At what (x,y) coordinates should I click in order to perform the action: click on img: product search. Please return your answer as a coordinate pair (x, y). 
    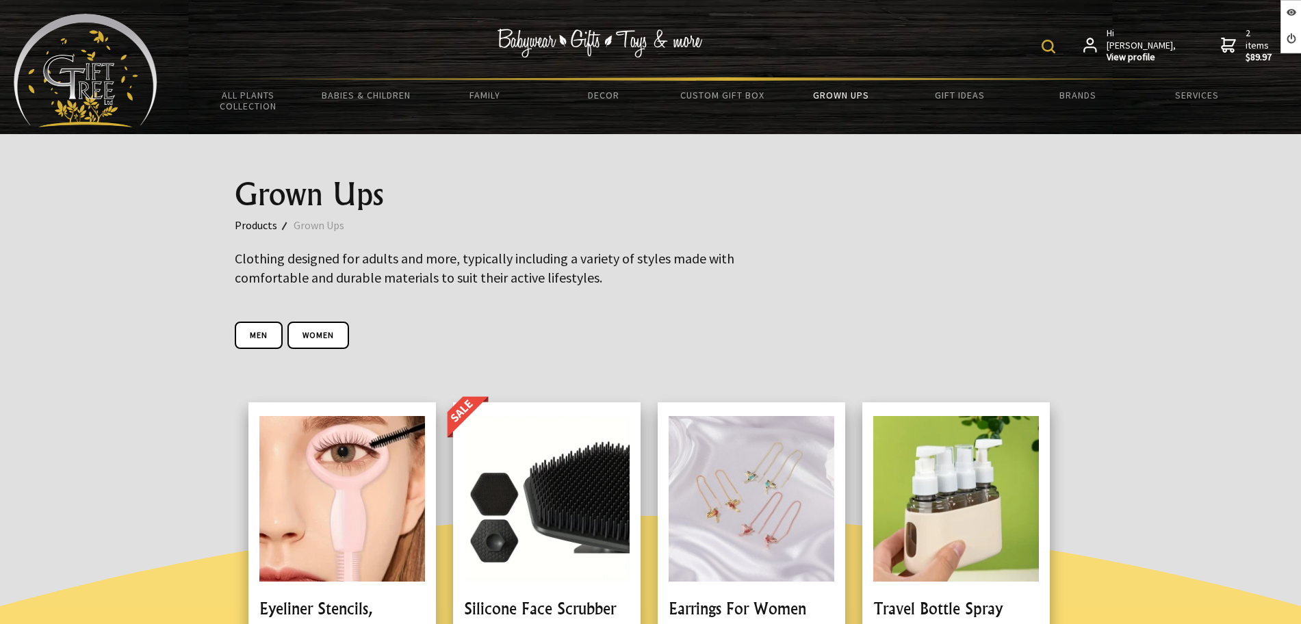
    Looking at the image, I should click on (1048, 47).